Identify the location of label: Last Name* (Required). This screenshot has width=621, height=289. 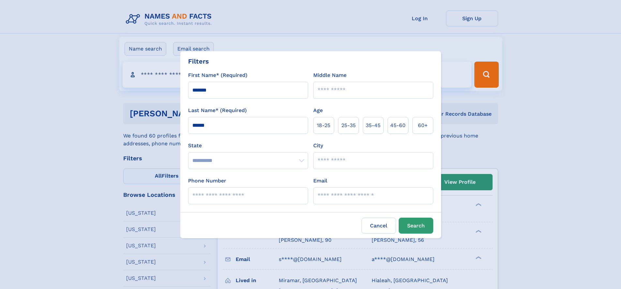
(217, 111).